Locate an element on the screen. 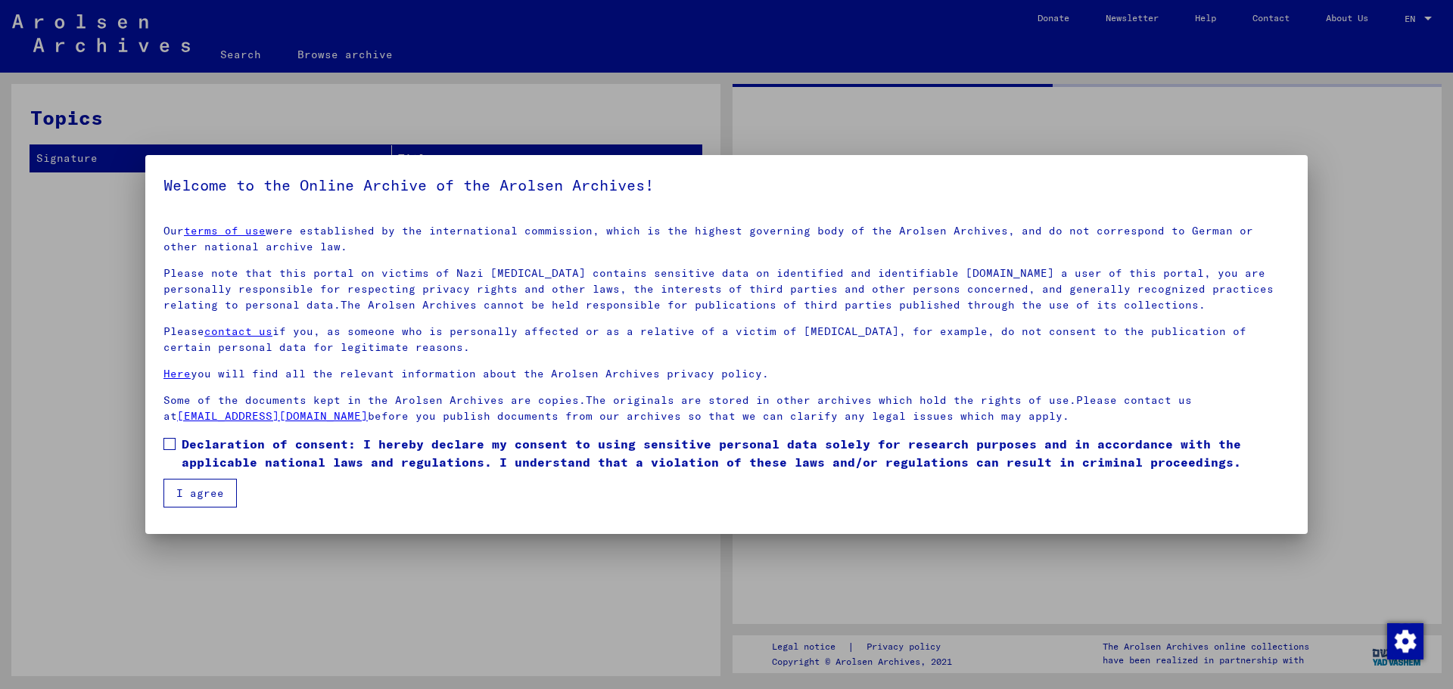  button: I agree is located at coordinates (200, 493).